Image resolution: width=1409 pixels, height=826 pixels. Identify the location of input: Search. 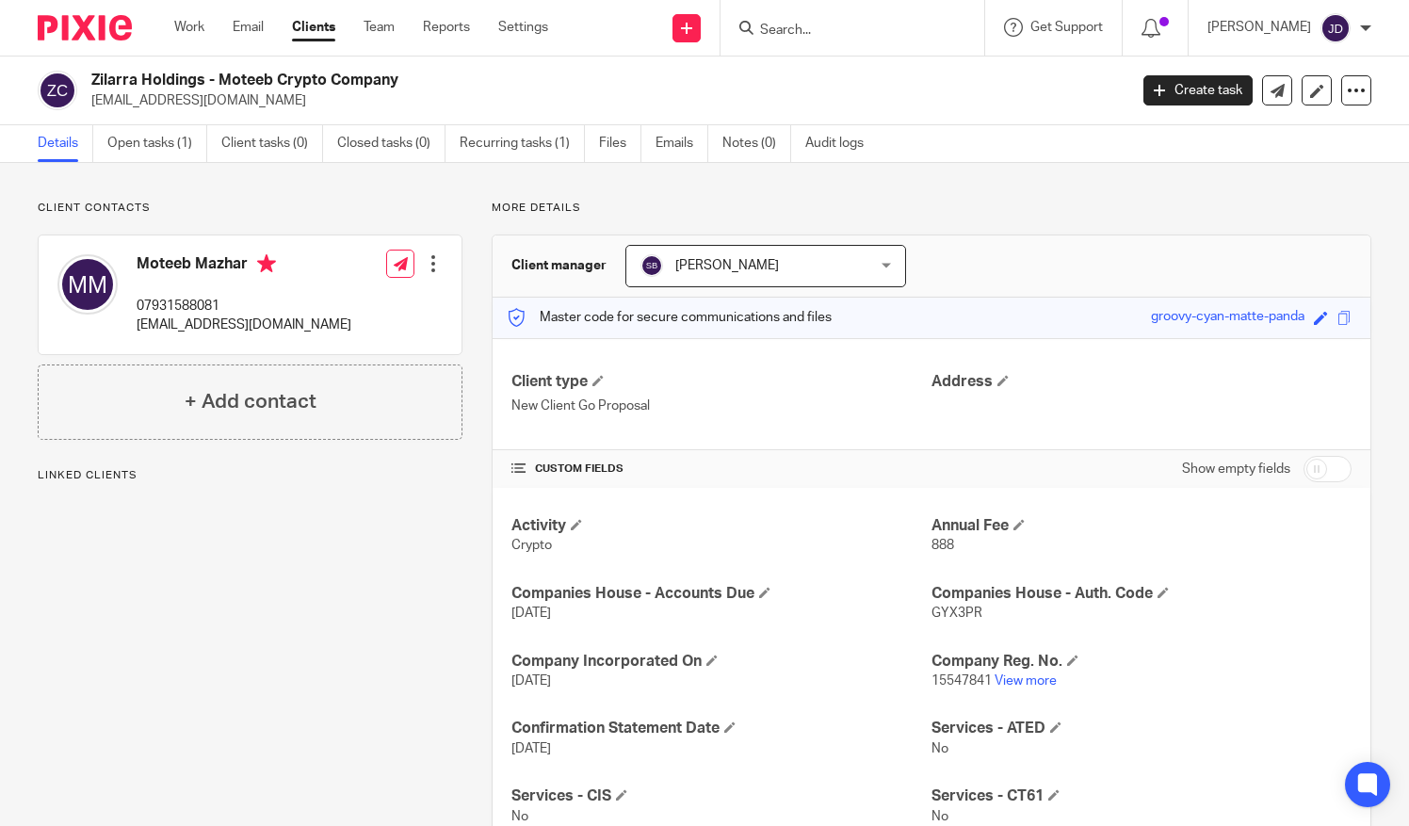
(843, 31).